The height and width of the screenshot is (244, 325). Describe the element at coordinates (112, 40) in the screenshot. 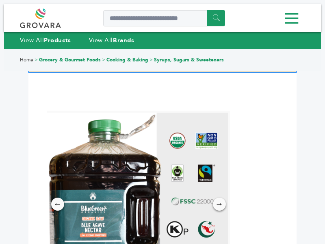

I see `a: View AllBrands` at that location.